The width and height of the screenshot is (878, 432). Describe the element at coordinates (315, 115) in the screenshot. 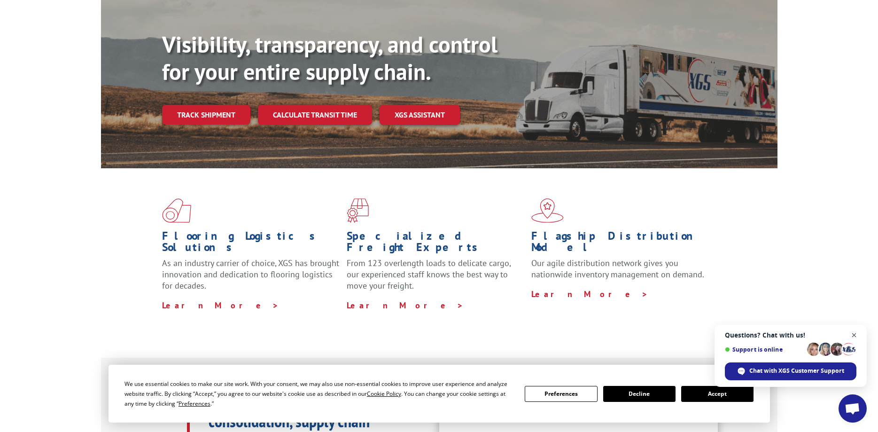

I see `a: Calculate transit time` at that location.